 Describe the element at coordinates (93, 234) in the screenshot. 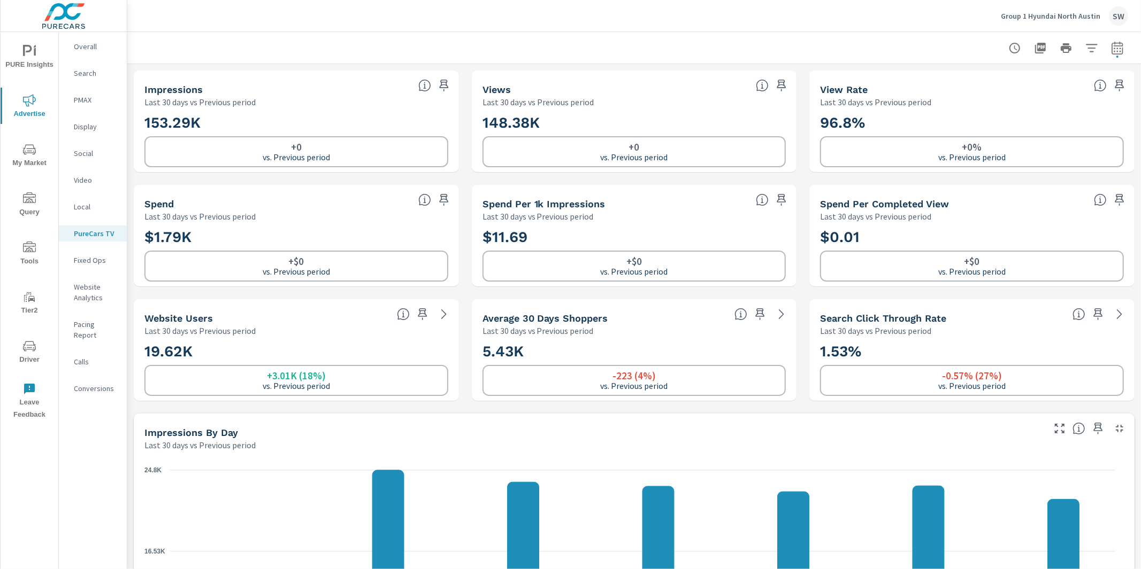

I see `div: PureCars TV` at that location.